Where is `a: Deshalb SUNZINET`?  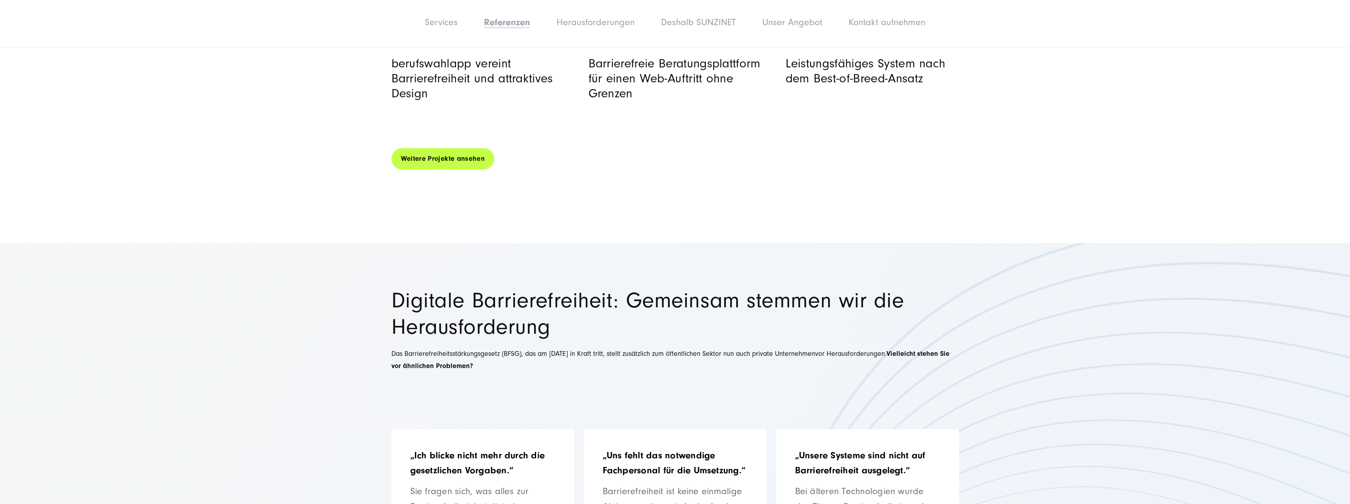
a: Deshalb SUNZINET is located at coordinates (699, 22).